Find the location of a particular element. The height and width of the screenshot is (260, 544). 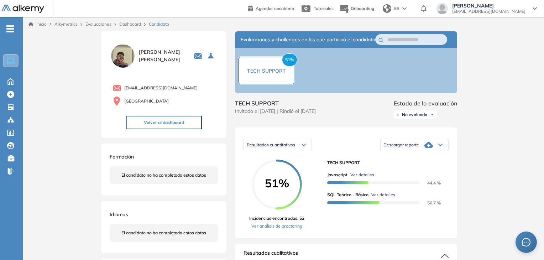

span: message is located at coordinates (526, 242).